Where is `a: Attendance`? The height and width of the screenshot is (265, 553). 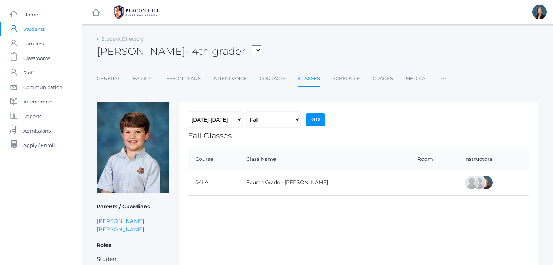
a: Attendance is located at coordinates (230, 79).